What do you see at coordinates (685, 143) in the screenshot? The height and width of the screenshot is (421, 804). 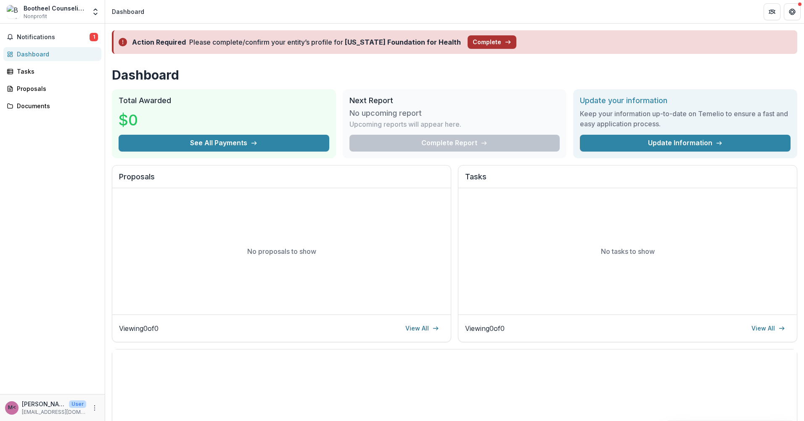 I see `a: Update Information` at bounding box center [685, 143].